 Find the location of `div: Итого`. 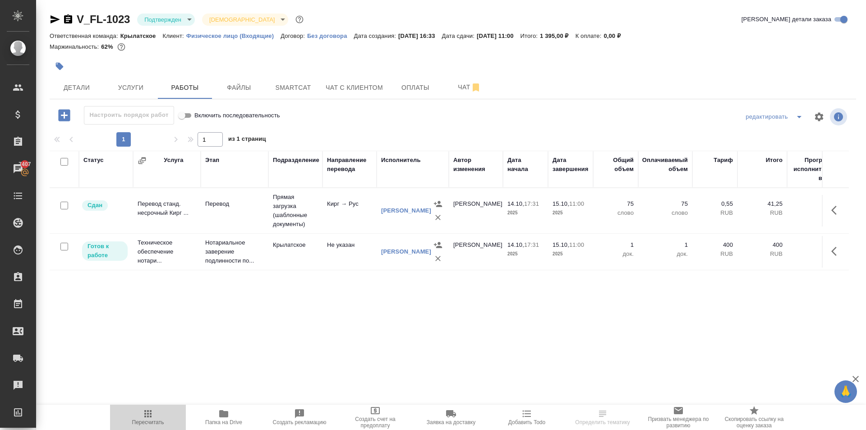

div: Итого is located at coordinates (774, 160).